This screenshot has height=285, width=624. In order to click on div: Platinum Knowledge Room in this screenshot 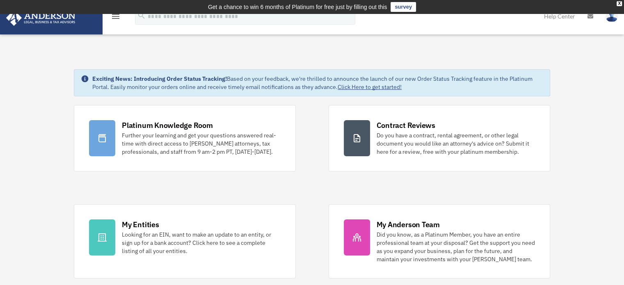, I will do `click(167, 125)`.